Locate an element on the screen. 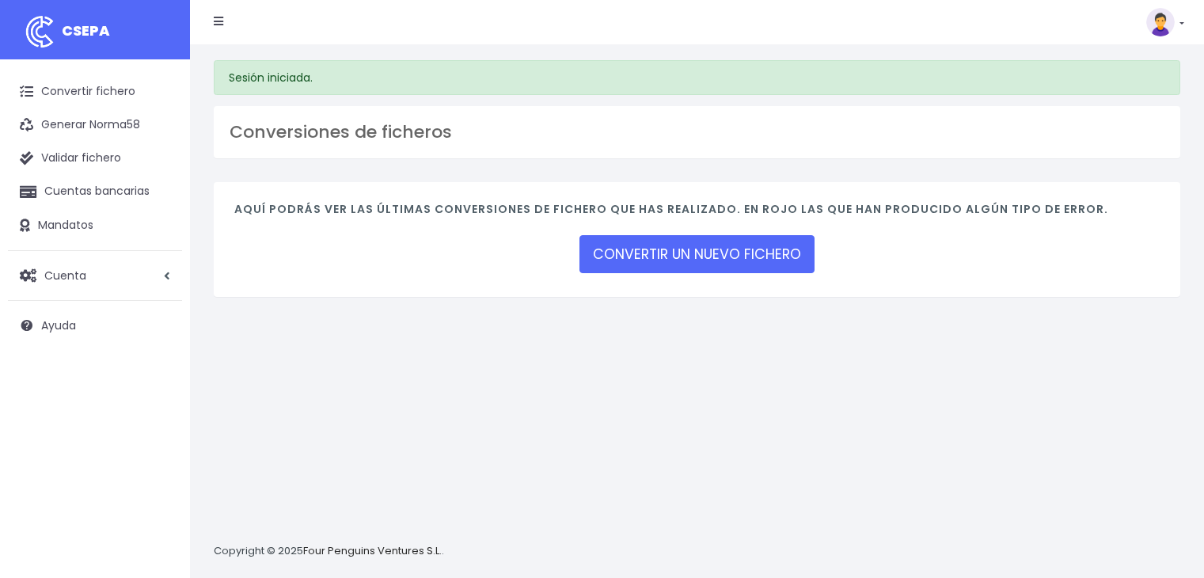 The image size is (1204, 578). a: Cuenta is located at coordinates (95, 276).